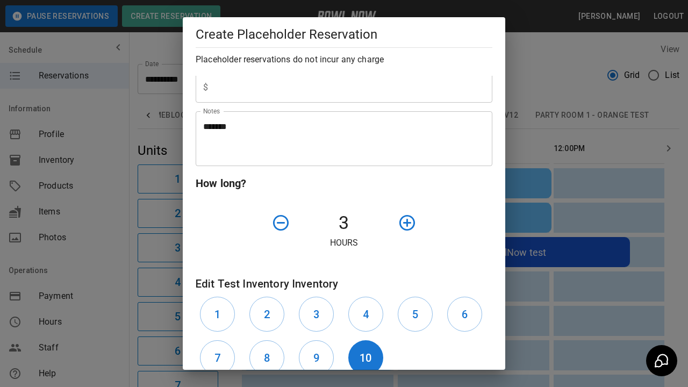 This screenshot has width=688, height=387. Describe the element at coordinates (365, 358) in the screenshot. I see `h6: 10` at that location.